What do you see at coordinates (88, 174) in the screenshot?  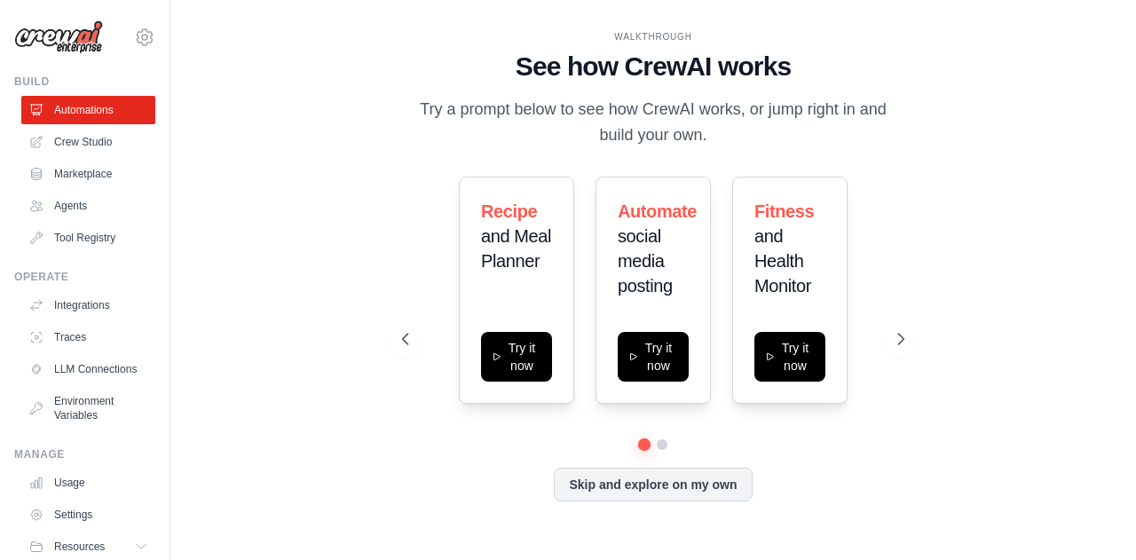 I see `a: Marketplace` at bounding box center [88, 174].